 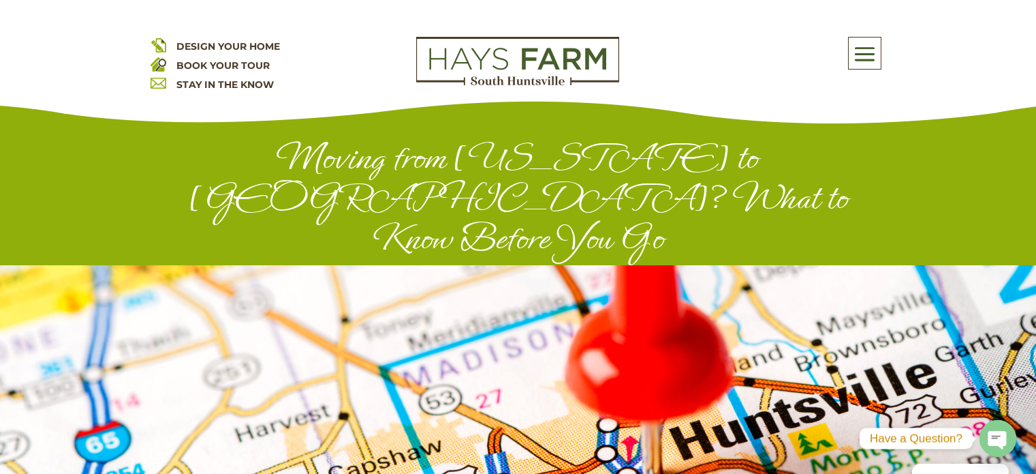 I want to click on img: Logo, so click(x=518, y=61).